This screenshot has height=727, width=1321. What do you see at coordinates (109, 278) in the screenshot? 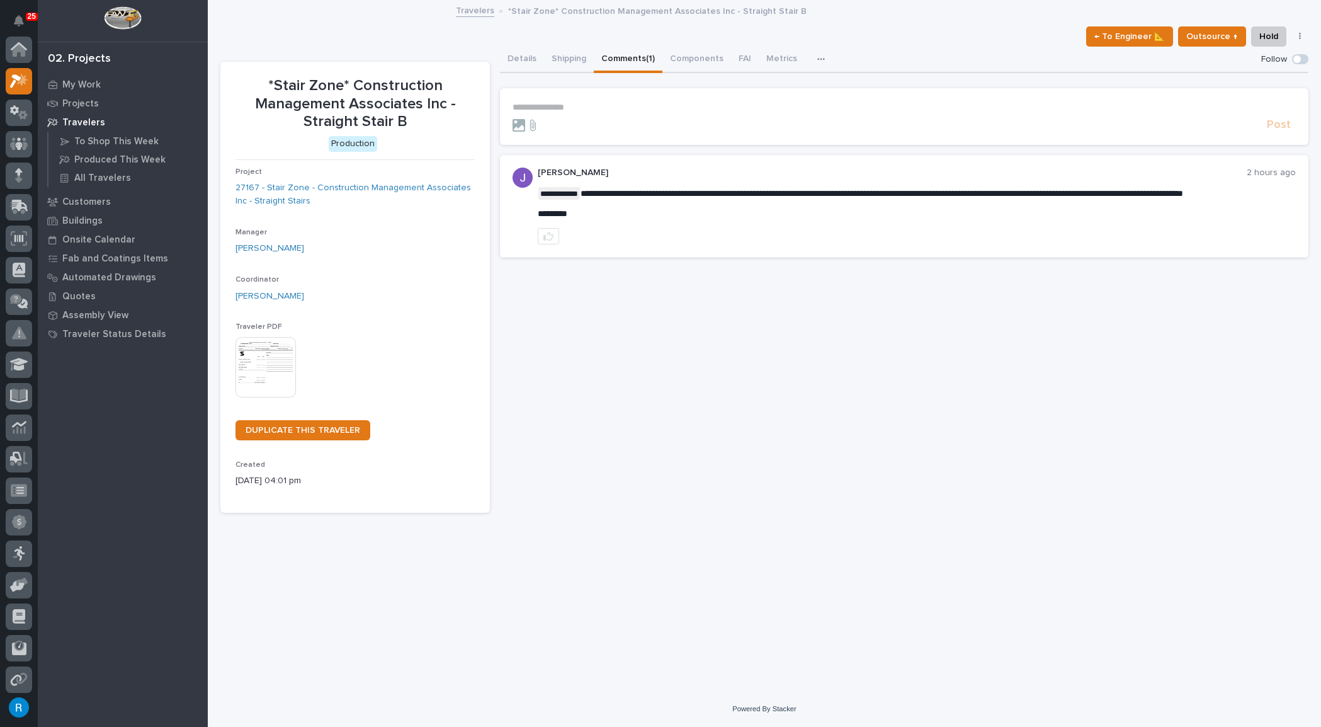
I see `p: Automated Drawings` at bounding box center [109, 278].